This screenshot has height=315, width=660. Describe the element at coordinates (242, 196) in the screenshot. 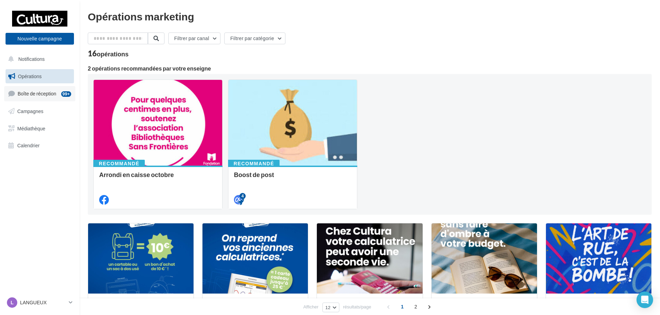

I see `div: 4` at that location.